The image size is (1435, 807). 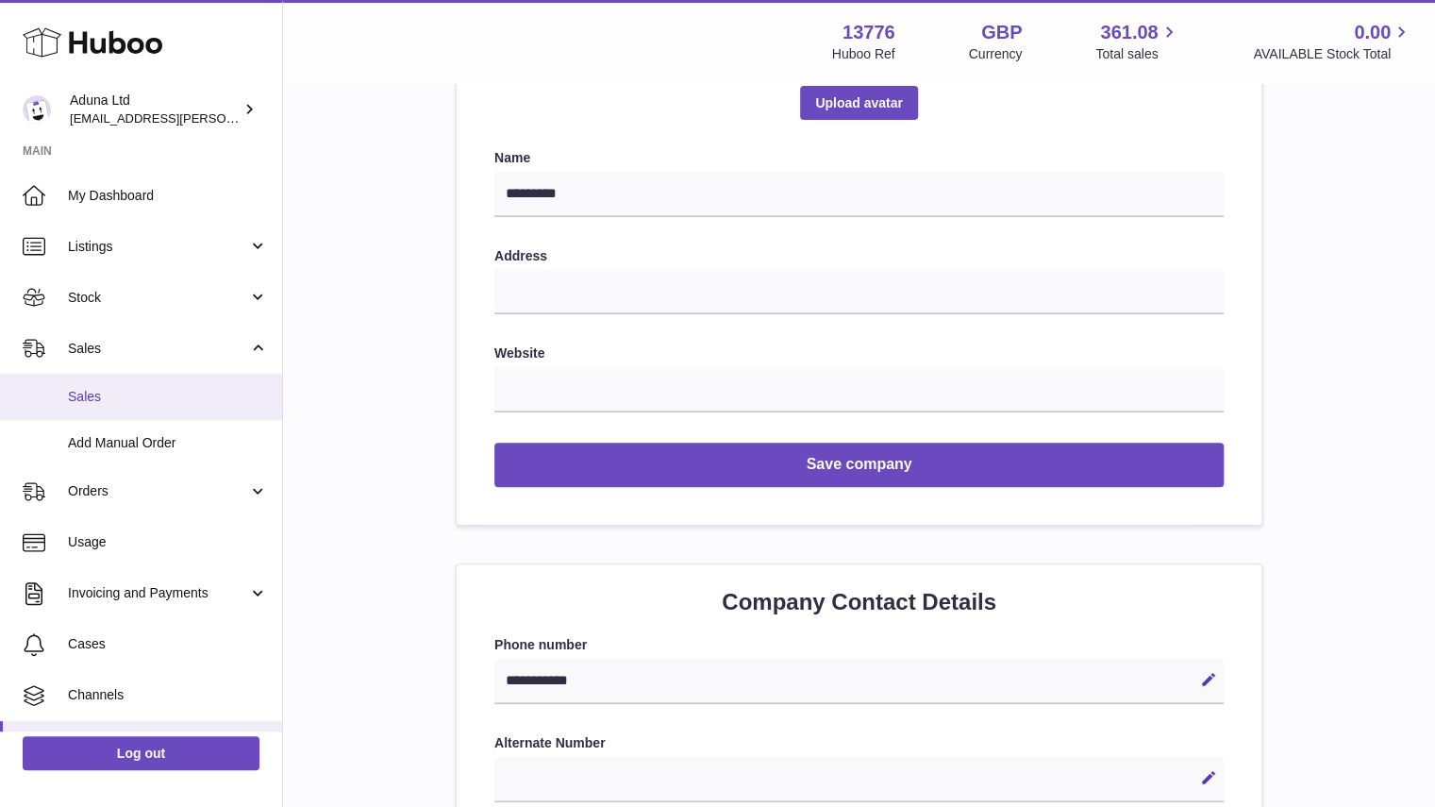 What do you see at coordinates (1137, 54) in the screenshot?
I see `span: Total sales` at bounding box center [1137, 54].